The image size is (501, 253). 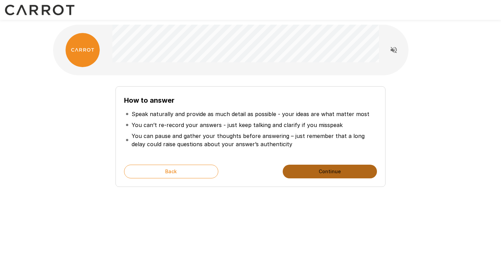 I want to click on button: Read questions aloud, so click(x=394, y=50).